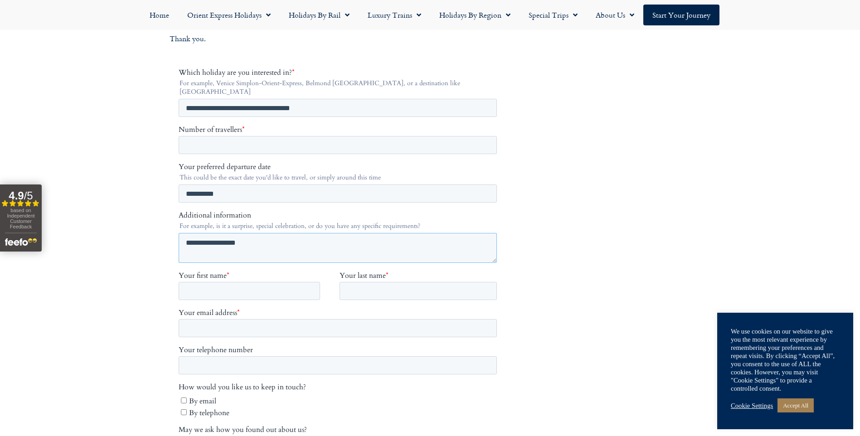 The height and width of the screenshot is (436, 860). What do you see at coordinates (430, 15) in the screenshot?
I see `nav: Menu` at bounding box center [430, 15].